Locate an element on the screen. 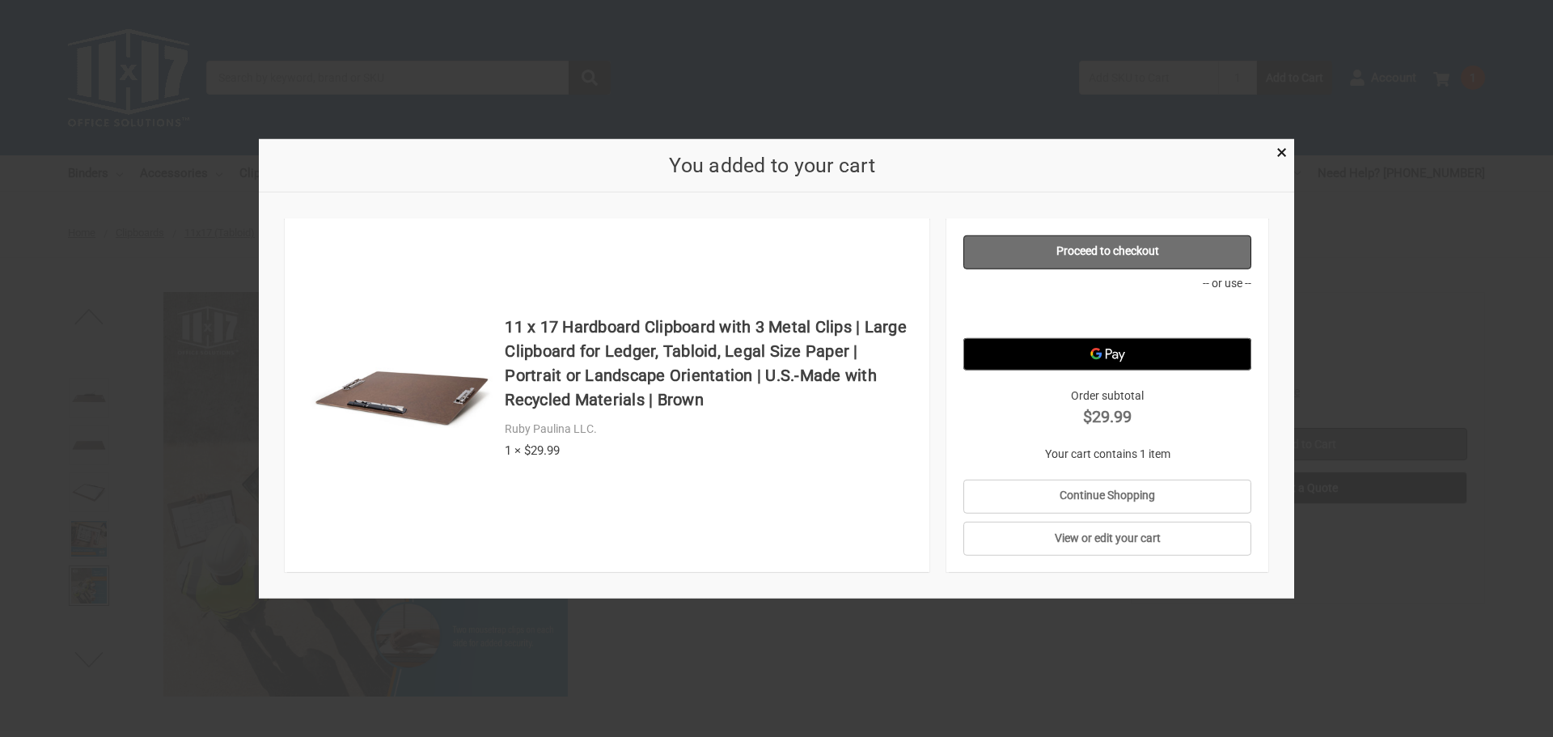 Image resolution: width=1553 pixels, height=737 pixels. div: 1 × $29.99 is located at coordinates (708, 450).